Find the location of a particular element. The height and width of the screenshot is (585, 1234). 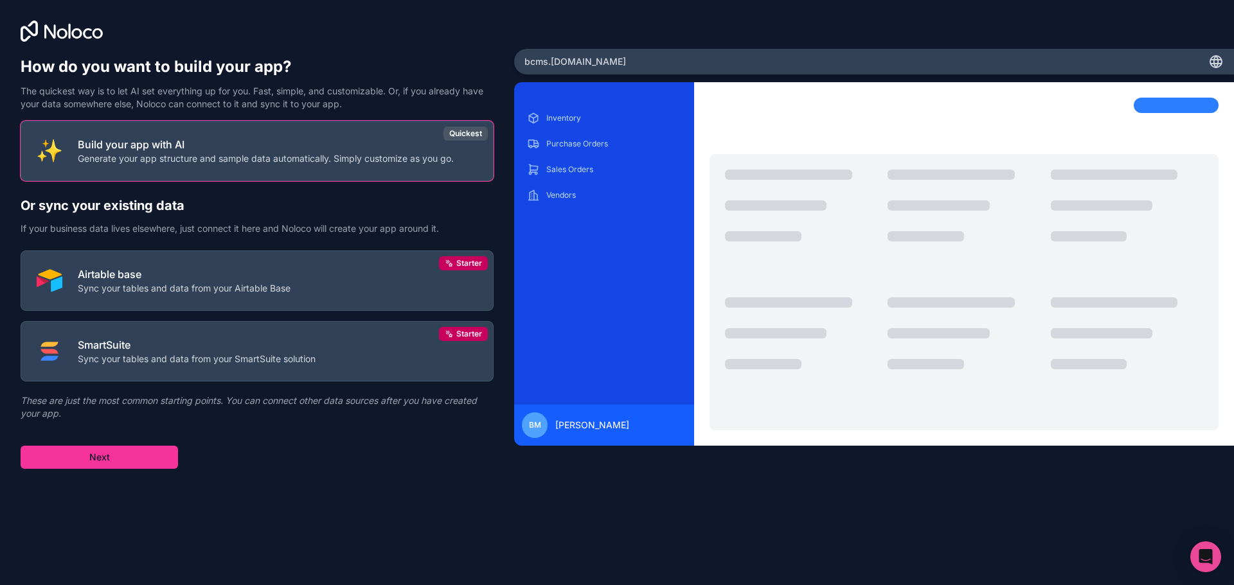

h1: How do you want to build your app? is located at coordinates (257, 67).